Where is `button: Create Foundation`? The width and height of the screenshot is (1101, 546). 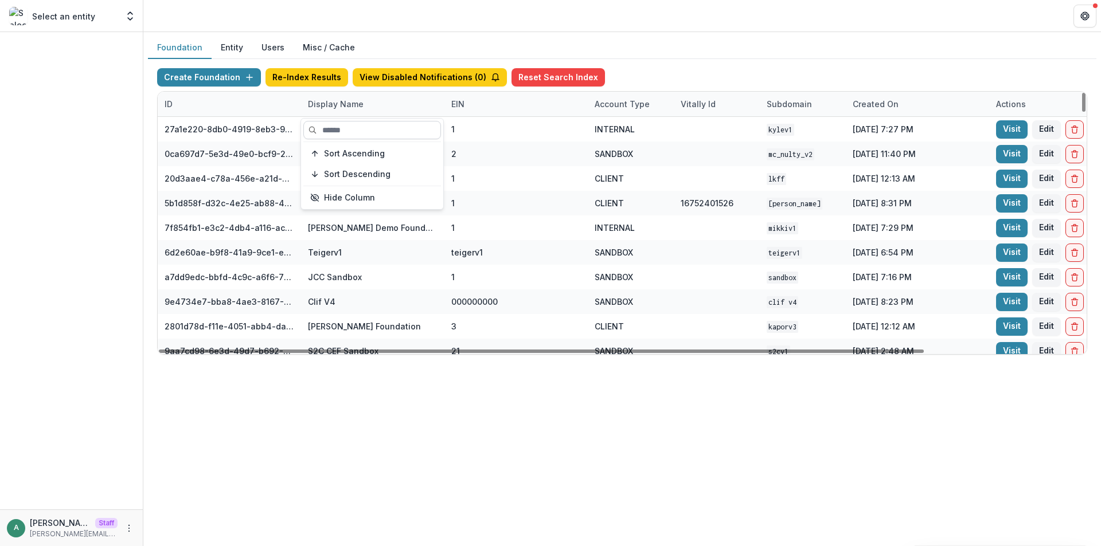
button: Create Foundation is located at coordinates (209, 77).